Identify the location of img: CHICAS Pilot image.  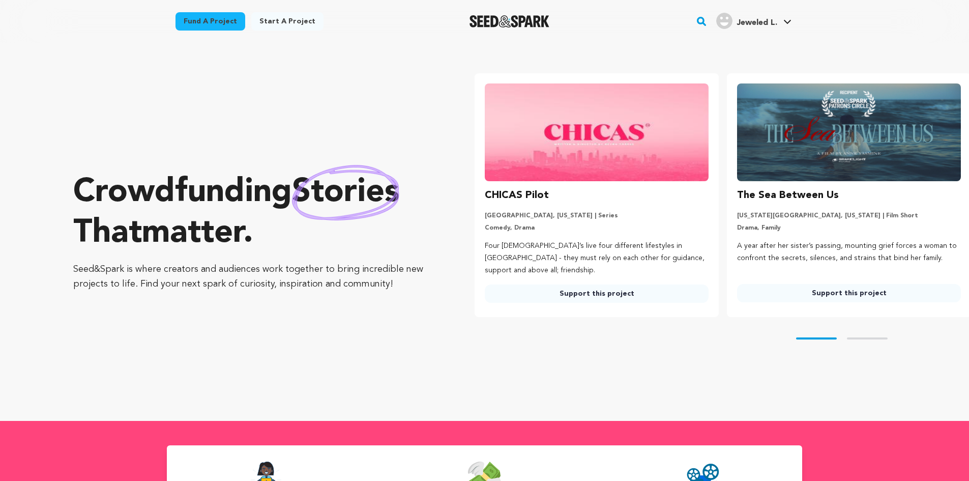
(597, 132).